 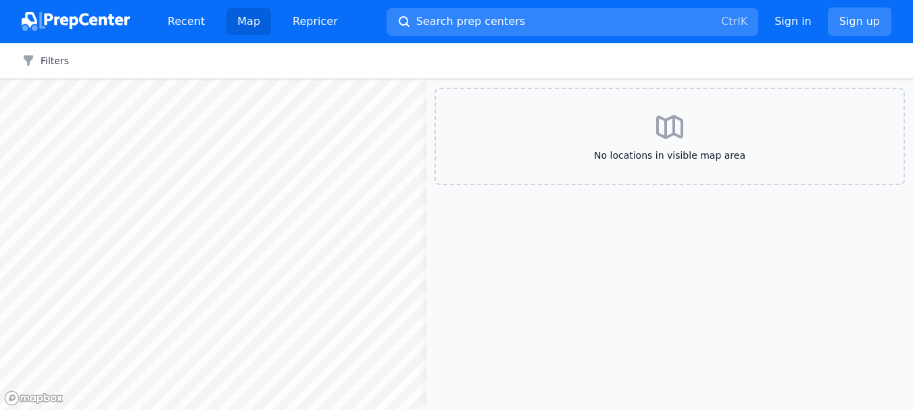 What do you see at coordinates (45, 61) in the screenshot?
I see `button: Filters` at bounding box center [45, 61].